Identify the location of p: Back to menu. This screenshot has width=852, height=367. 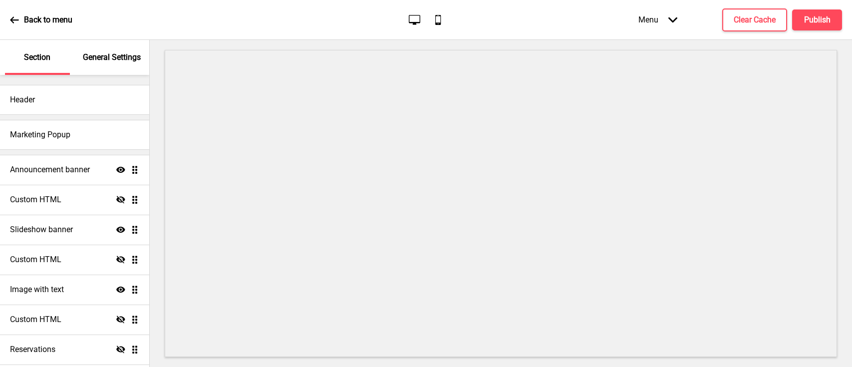
(48, 20).